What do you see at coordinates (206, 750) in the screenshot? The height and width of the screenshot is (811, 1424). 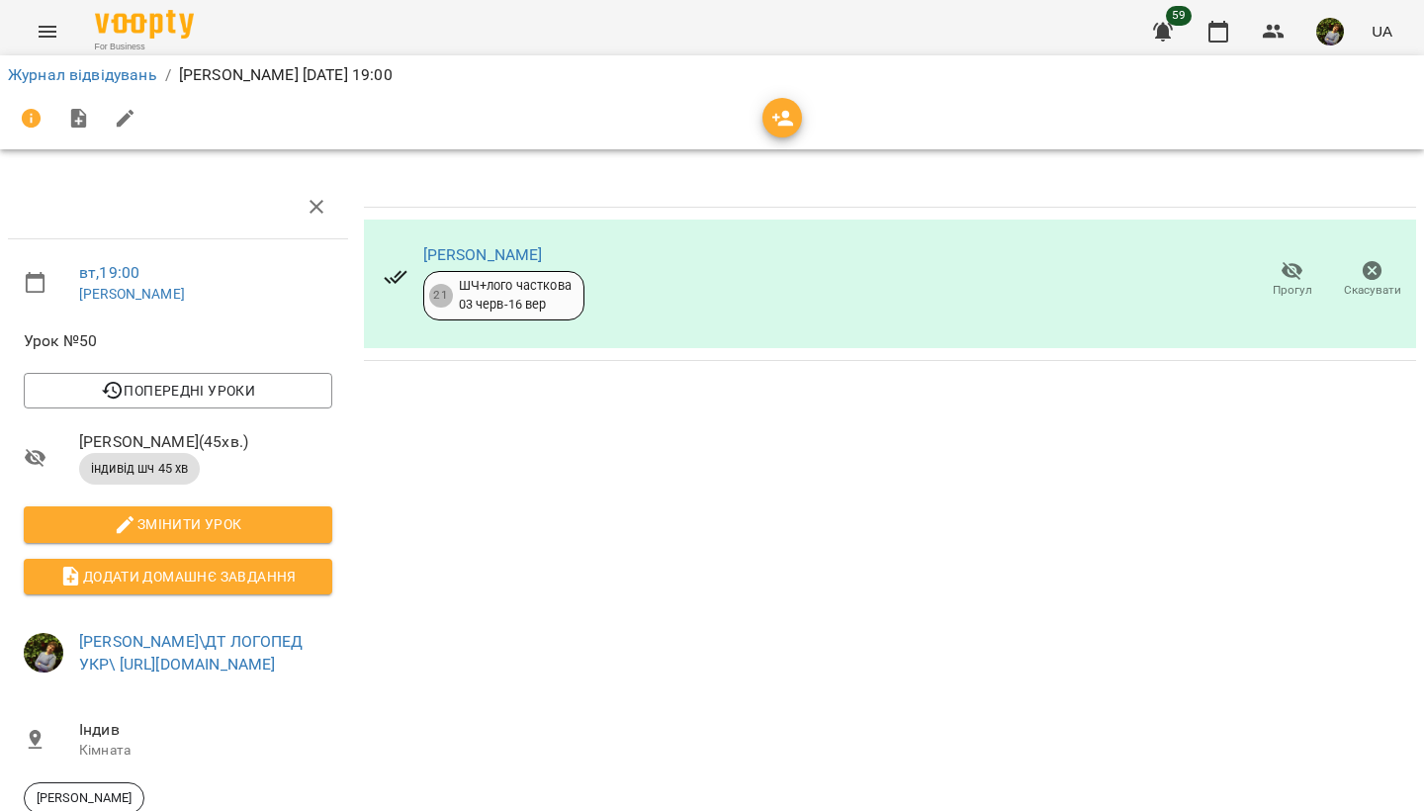 I see `p: Кімната` at bounding box center [206, 750].